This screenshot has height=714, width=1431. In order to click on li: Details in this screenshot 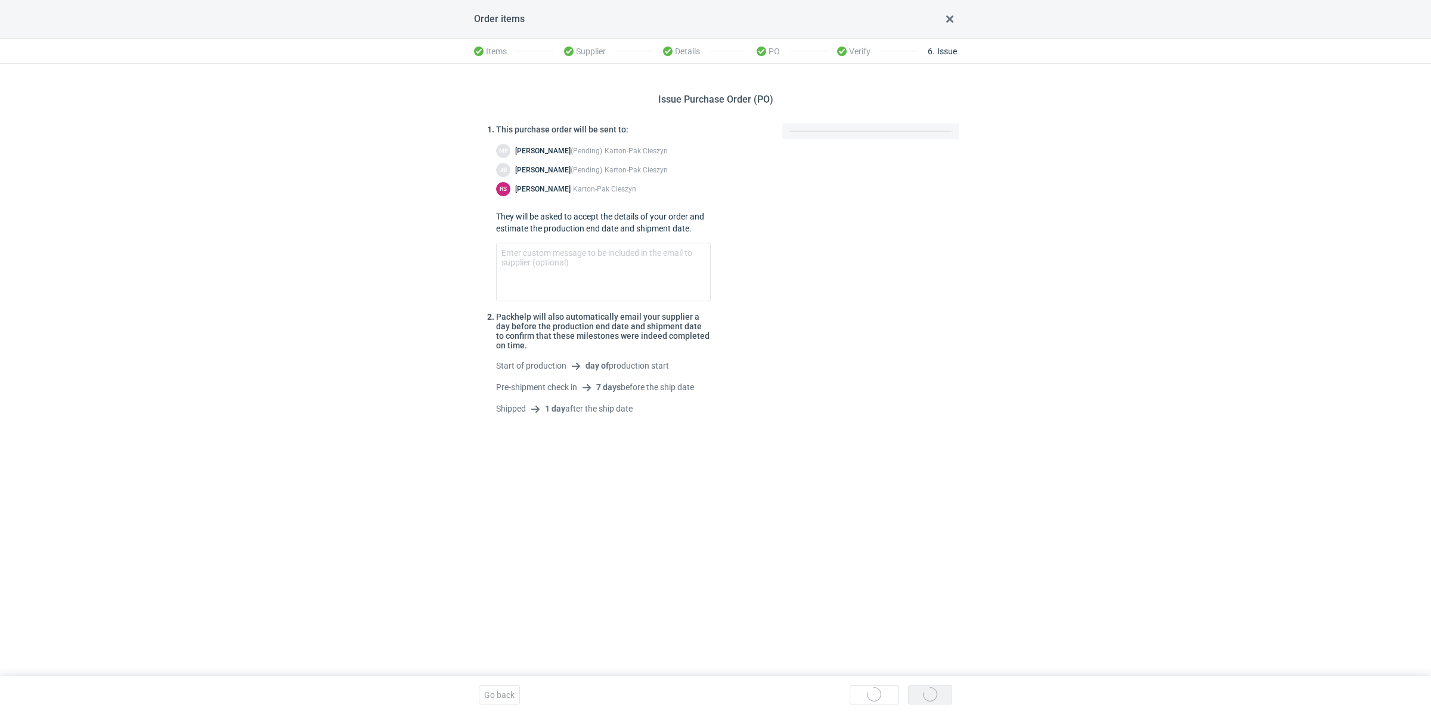, I will do `click(682, 51)`.